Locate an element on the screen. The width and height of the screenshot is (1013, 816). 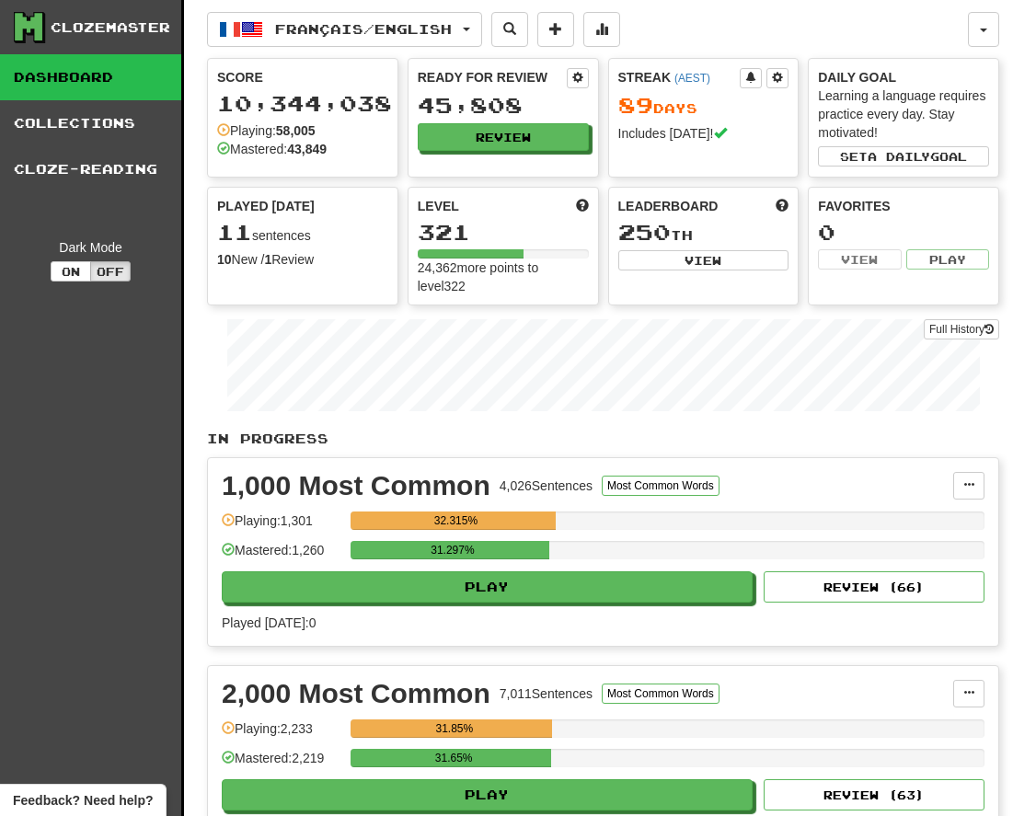
div: 32.315% is located at coordinates (455, 521).